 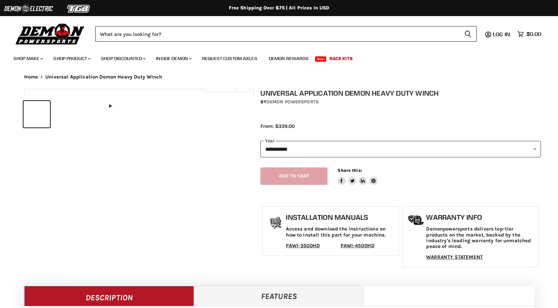 I want to click on span: Log in, so click(x=501, y=34).